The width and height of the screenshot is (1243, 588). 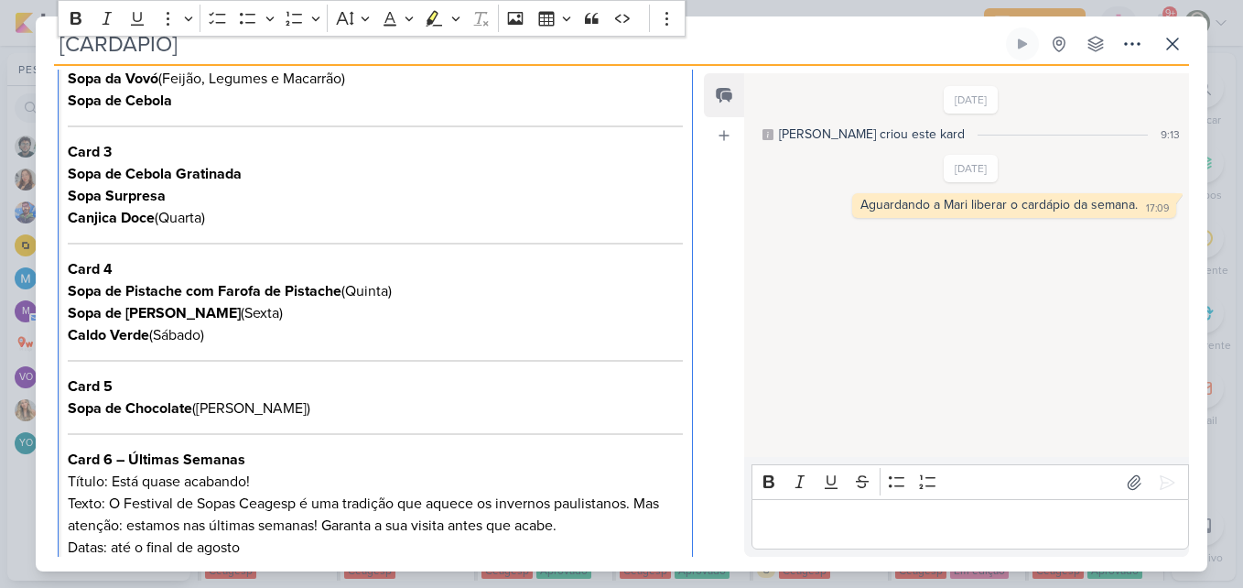 What do you see at coordinates (90, 269) in the screenshot?
I see `strong: Card 4` at bounding box center [90, 269].